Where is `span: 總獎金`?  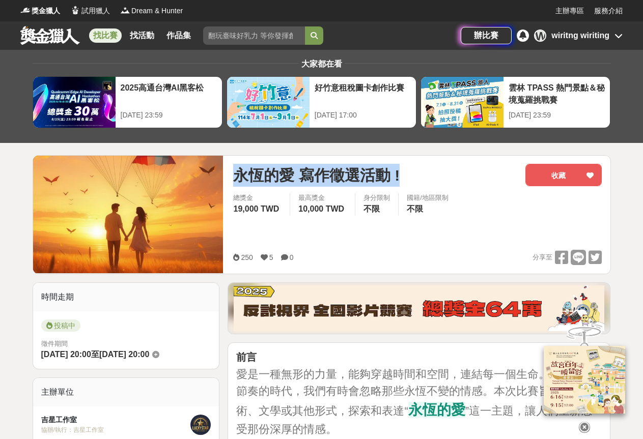 span: 總獎金 is located at coordinates (257, 198).